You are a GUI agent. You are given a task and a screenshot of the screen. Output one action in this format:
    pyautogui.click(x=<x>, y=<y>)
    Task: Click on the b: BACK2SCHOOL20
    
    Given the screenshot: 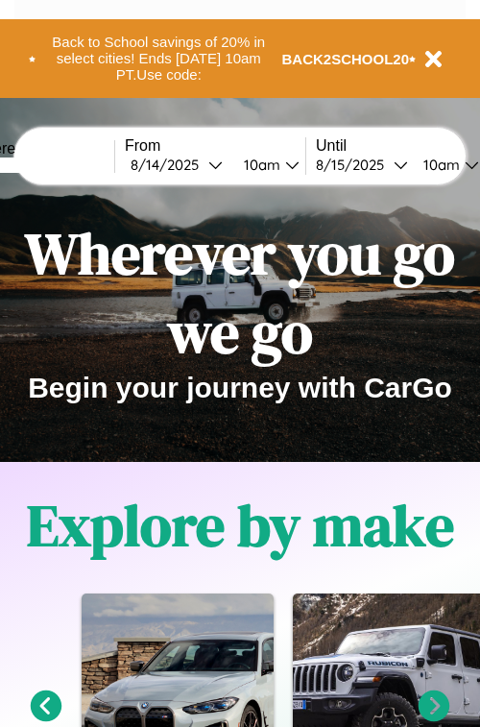 What is the action you would take?
    pyautogui.click(x=346, y=59)
    